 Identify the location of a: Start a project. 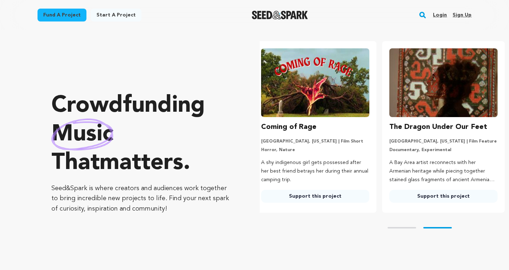
(116, 15).